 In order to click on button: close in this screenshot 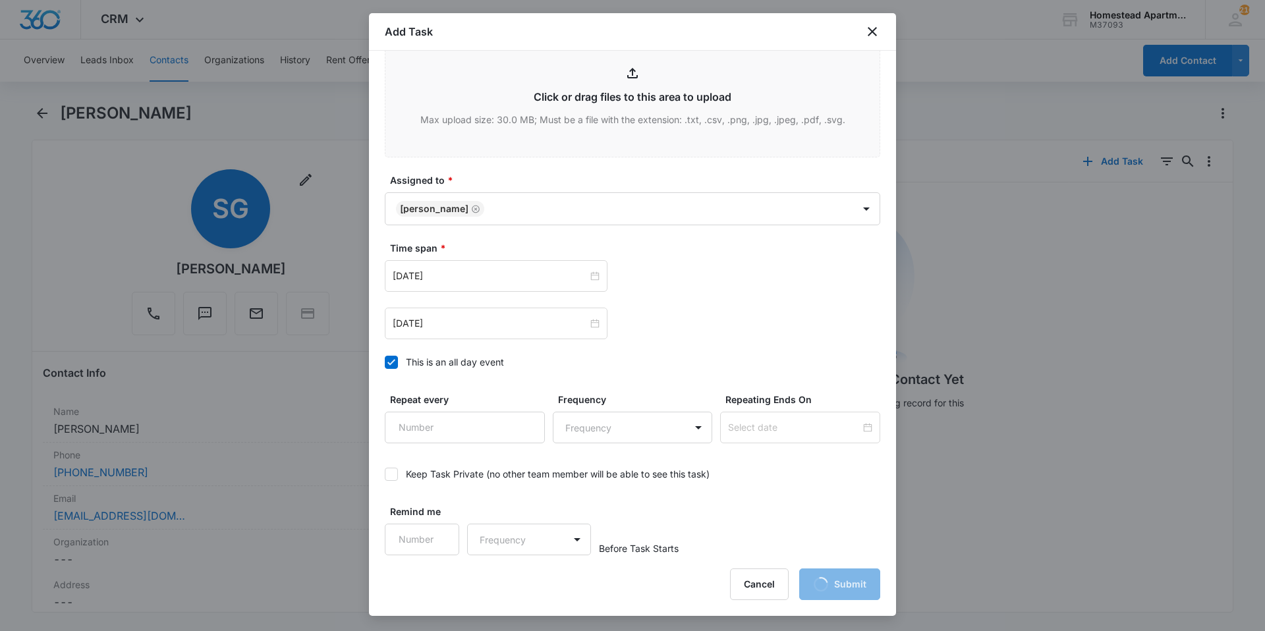, I will do `click(872, 32)`.